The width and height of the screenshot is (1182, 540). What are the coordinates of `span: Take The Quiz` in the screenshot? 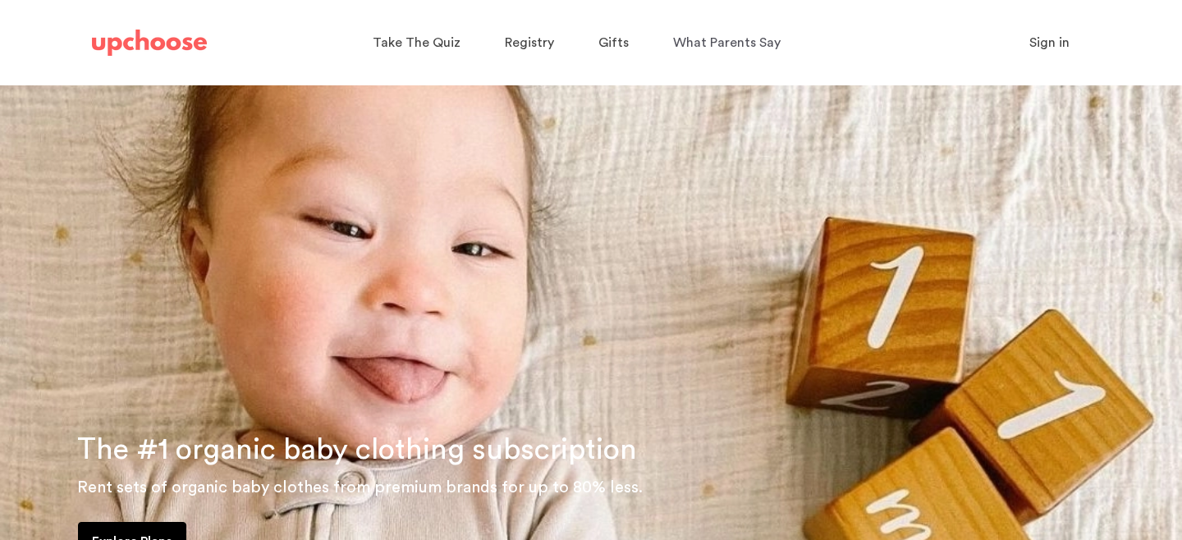 It's located at (416, 43).